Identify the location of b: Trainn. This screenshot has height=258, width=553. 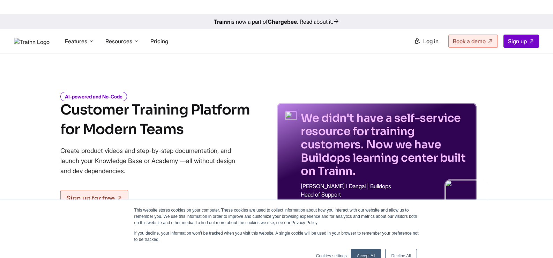
(222, 22).